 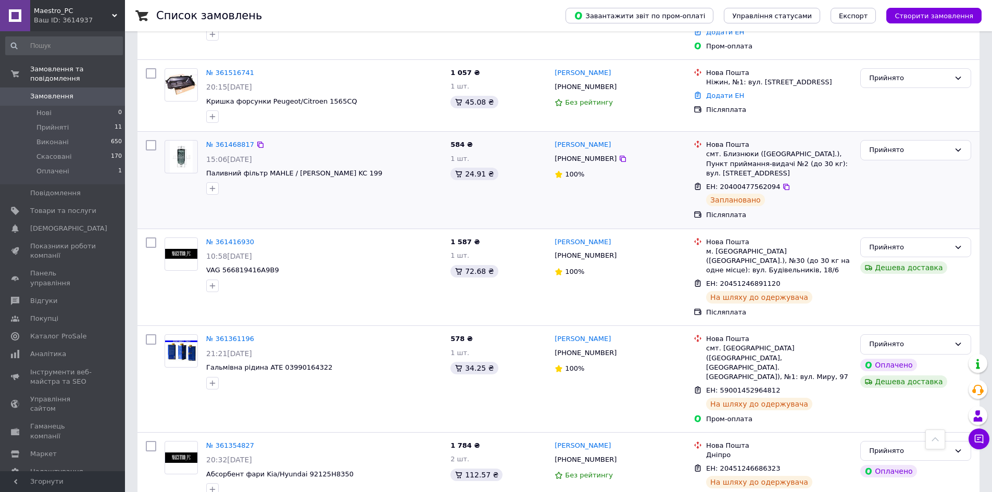 What do you see at coordinates (209, 16) in the screenshot?
I see `h1: Список замовлень` at bounding box center [209, 16].